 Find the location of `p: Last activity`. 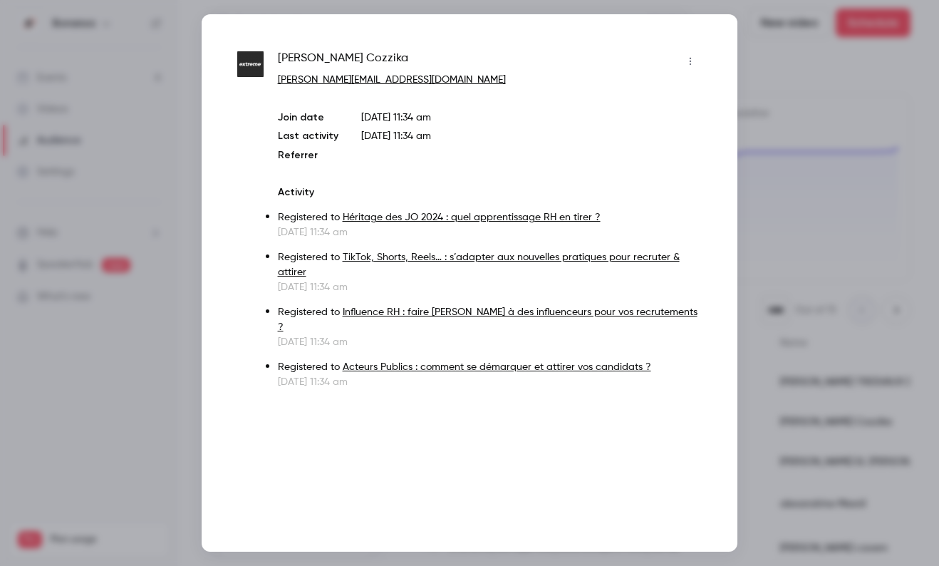

p: Last activity is located at coordinates (308, 136).